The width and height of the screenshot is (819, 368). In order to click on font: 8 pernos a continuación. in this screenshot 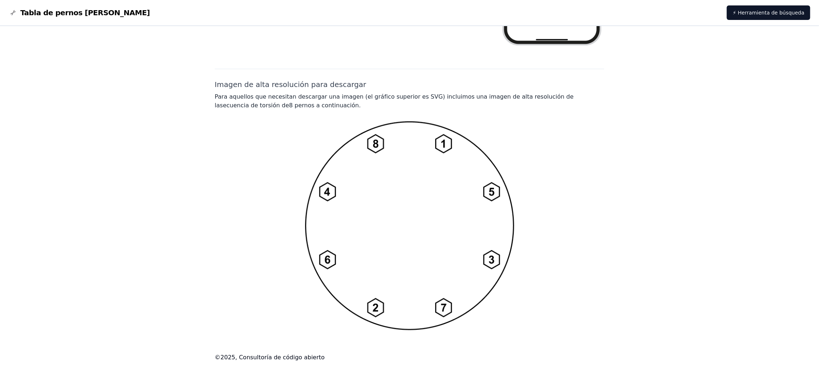, I will do `click(325, 105)`.